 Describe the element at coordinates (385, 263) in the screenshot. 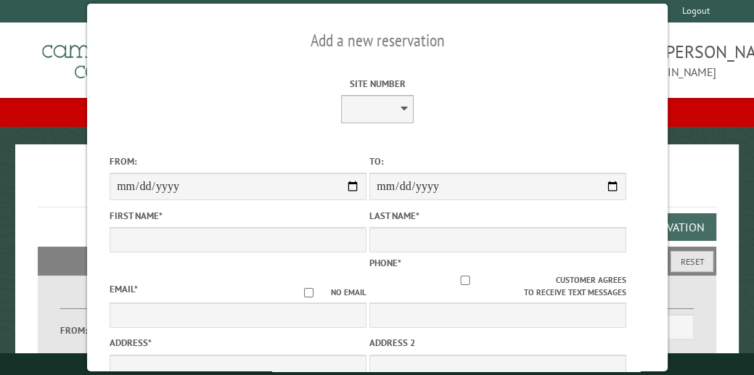

I see `label: Phone` at that location.